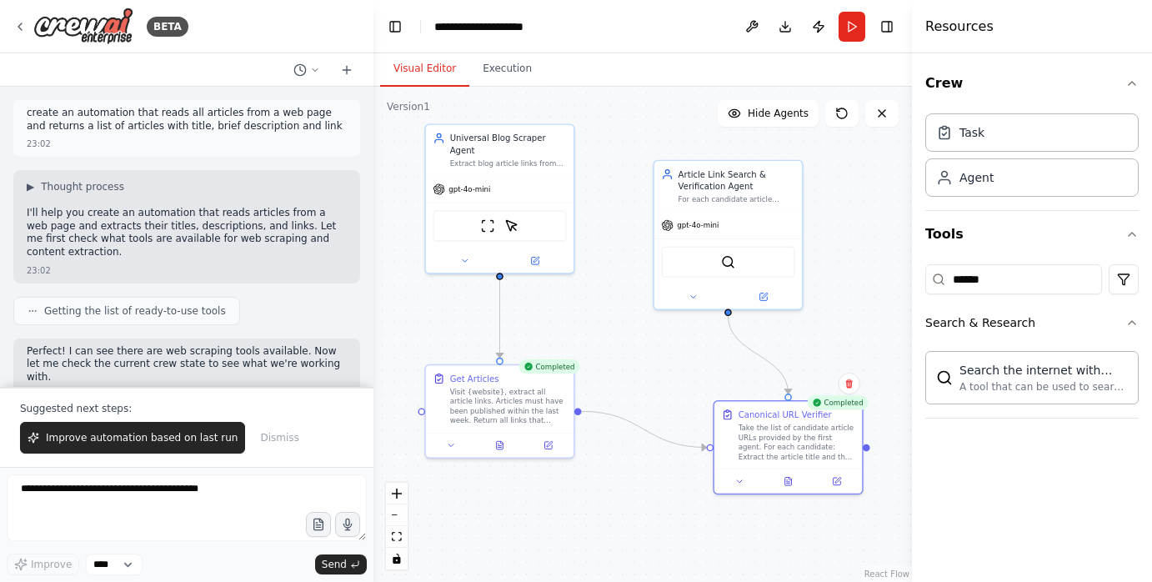 This screenshot has width=1152, height=582. Describe the element at coordinates (187, 364) in the screenshot. I see `p: Perfect! I can see there are web scraping tools available. Now let me check the current crew stat...` at that location.